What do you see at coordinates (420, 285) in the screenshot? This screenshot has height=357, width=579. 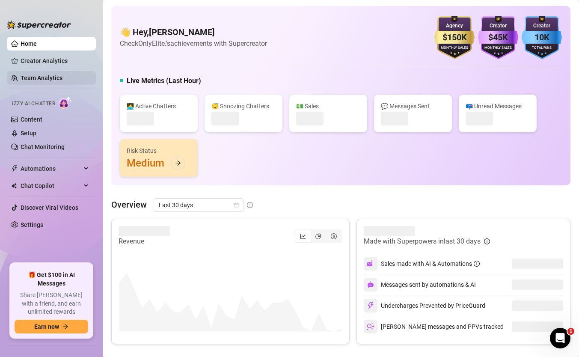 I see `div: Messages sent by automations & AI` at bounding box center [420, 285].